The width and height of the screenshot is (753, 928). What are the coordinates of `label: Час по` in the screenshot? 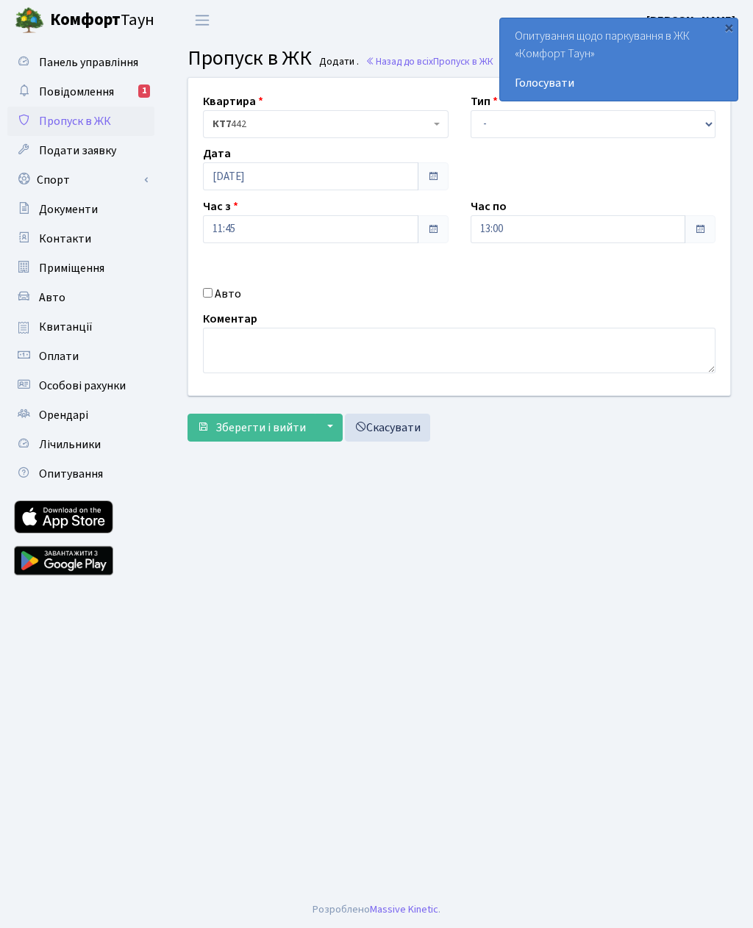 It's located at (488, 207).